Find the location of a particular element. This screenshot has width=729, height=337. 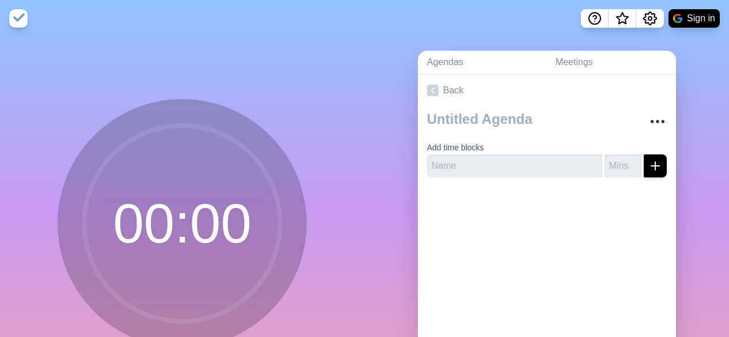

img: timeblocks logo is located at coordinates (18, 18).